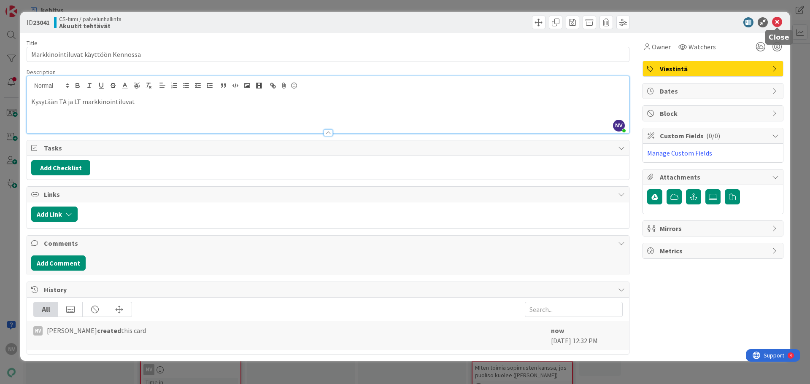  What do you see at coordinates (714, 229) in the screenshot?
I see `span: Mirrors` at bounding box center [714, 229].